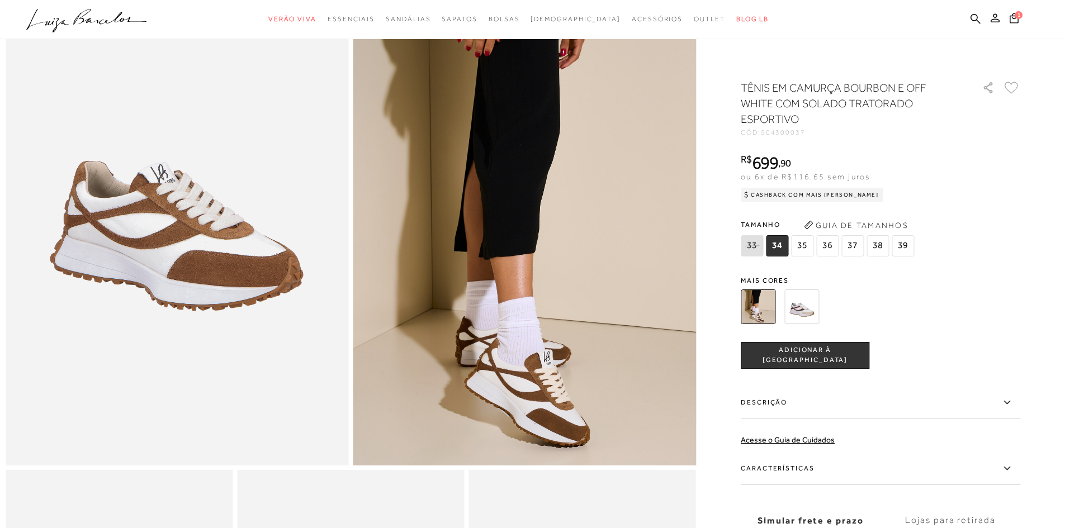 This screenshot has width=1065, height=528. I want to click on span: Acessórios, so click(657, 19).